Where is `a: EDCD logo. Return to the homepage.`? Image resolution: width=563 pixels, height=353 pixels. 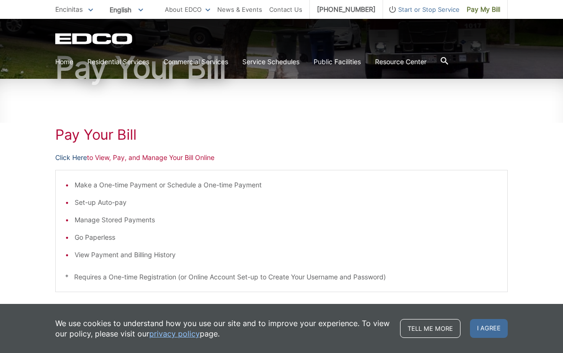
a: EDCD logo. Return to the homepage. is located at coordinates (94, 39).